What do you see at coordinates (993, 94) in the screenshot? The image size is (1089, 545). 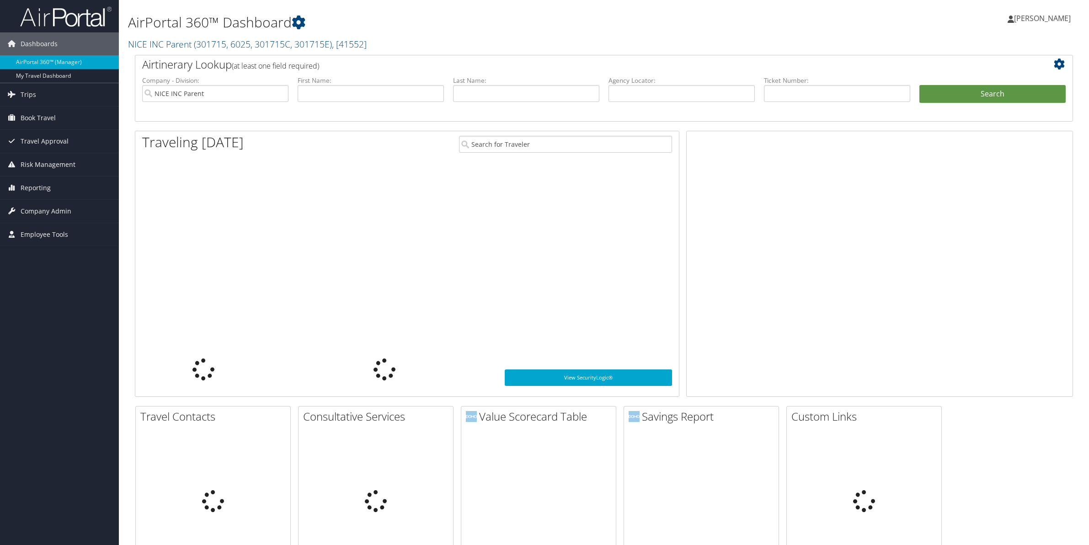 I see `button: Search` at bounding box center [993, 94].